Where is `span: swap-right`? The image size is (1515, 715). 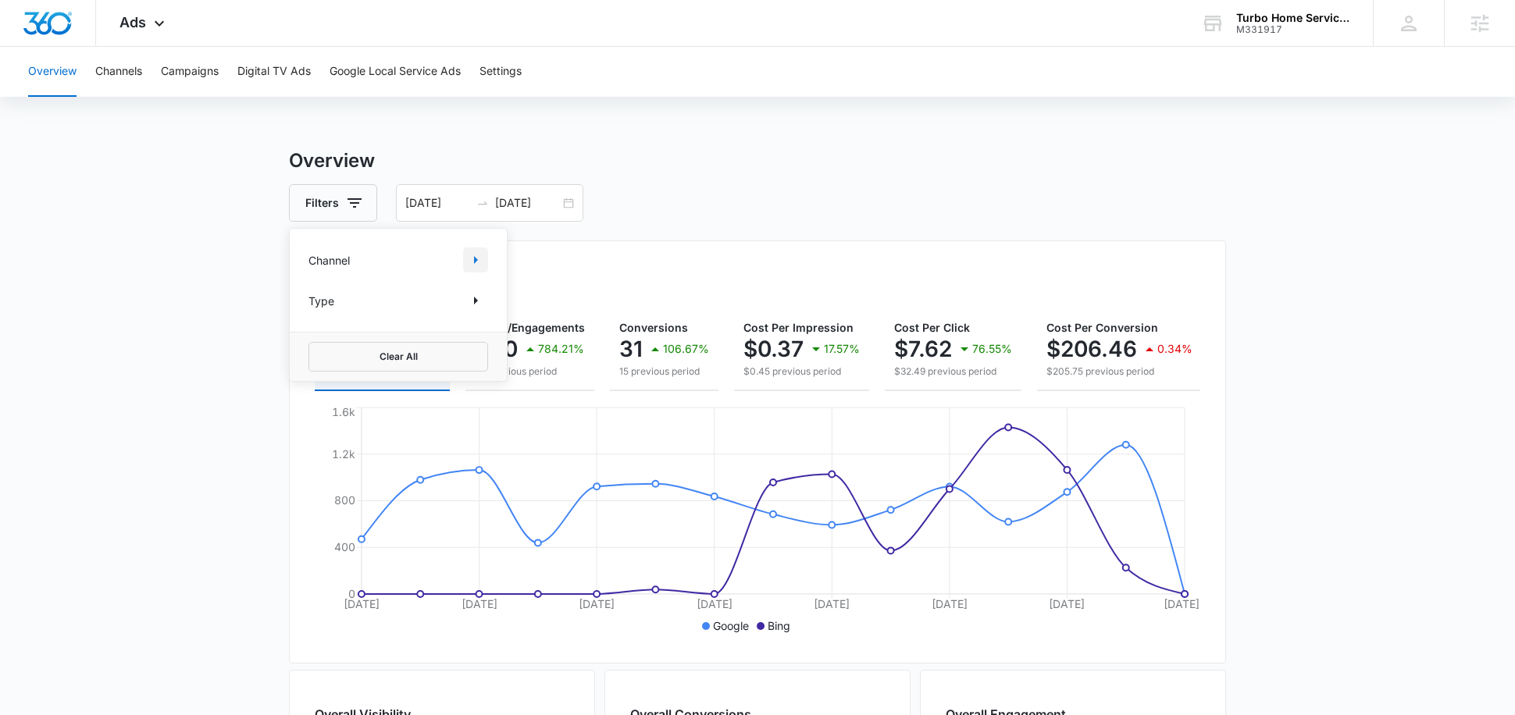
span: swap-right is located at coordinates (483, 203).